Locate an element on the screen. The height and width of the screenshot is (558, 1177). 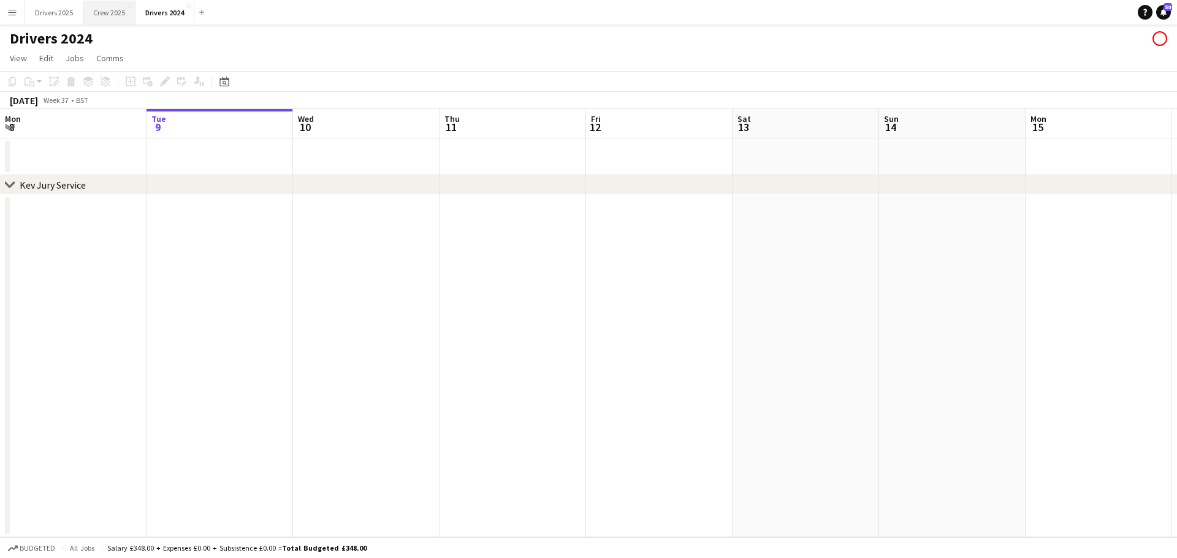
span: Jobs is located at coordinates (75, 58).